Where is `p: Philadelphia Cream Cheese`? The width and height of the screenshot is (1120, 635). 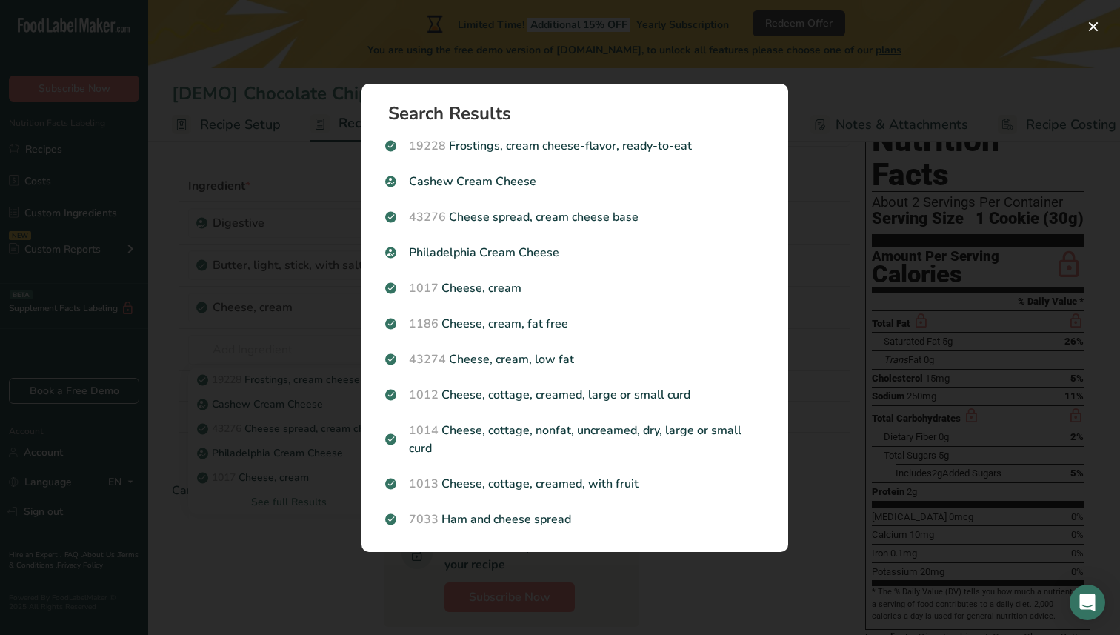 p: Philadelphia Cream Cheese is located at coordinates (575, 253).